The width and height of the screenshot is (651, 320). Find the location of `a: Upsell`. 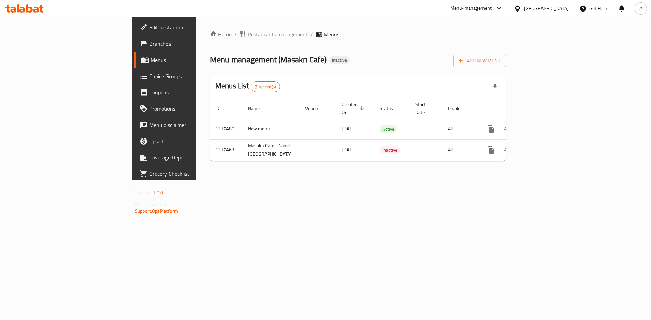

a: Upsell is located at coordinates (187, 141).